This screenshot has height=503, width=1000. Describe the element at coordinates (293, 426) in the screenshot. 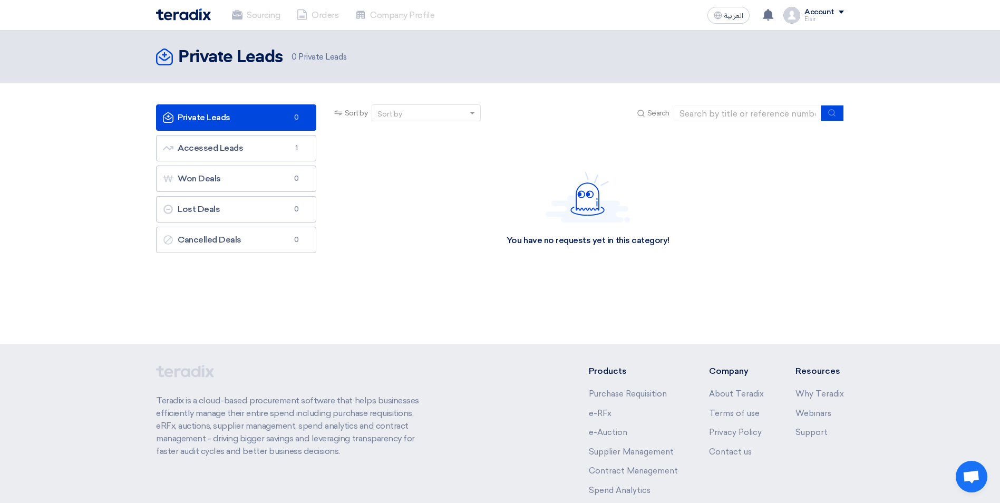

I see `p: Teradix is a cloud-based procurement software that helps businesses efficiently manage their enti...` at that location.